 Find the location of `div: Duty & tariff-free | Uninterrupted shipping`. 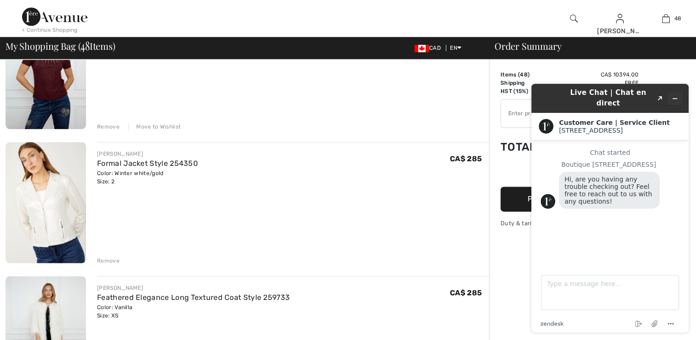

div: Duty & tariff-free | Uninterrupted shipping is located at coordinates (570, 223).